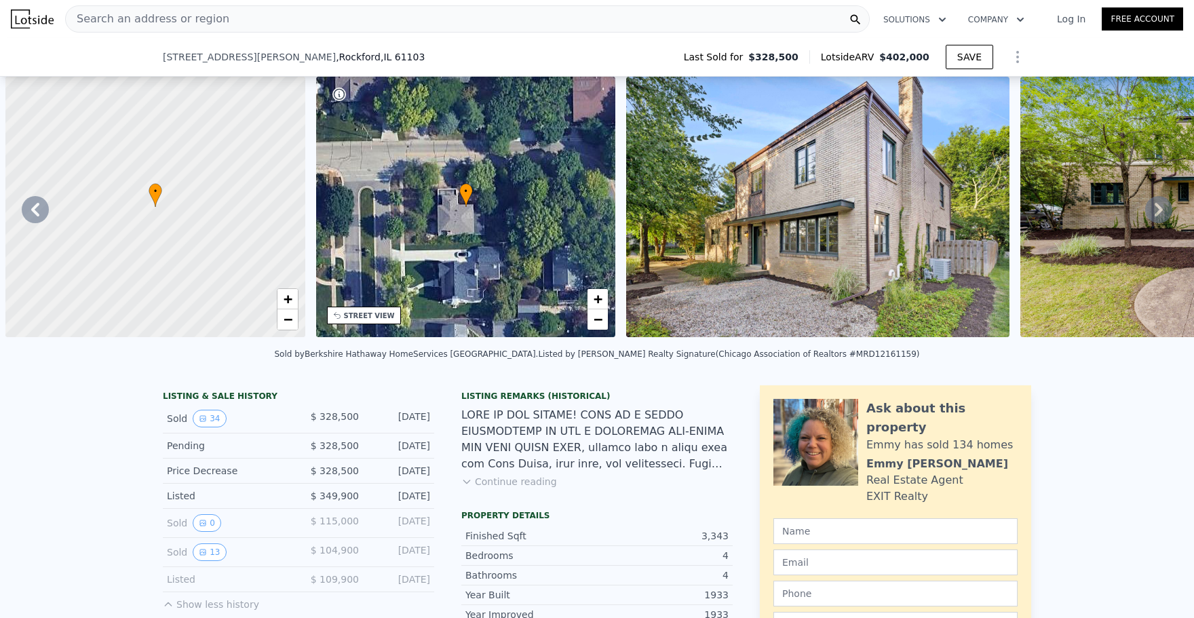 The height and width of the screenshot is (618, 1194). What do you see at coordinates (850, 57) in the screenshot?
I see `span: Lotside ARV` at bounding box center [850, 57].